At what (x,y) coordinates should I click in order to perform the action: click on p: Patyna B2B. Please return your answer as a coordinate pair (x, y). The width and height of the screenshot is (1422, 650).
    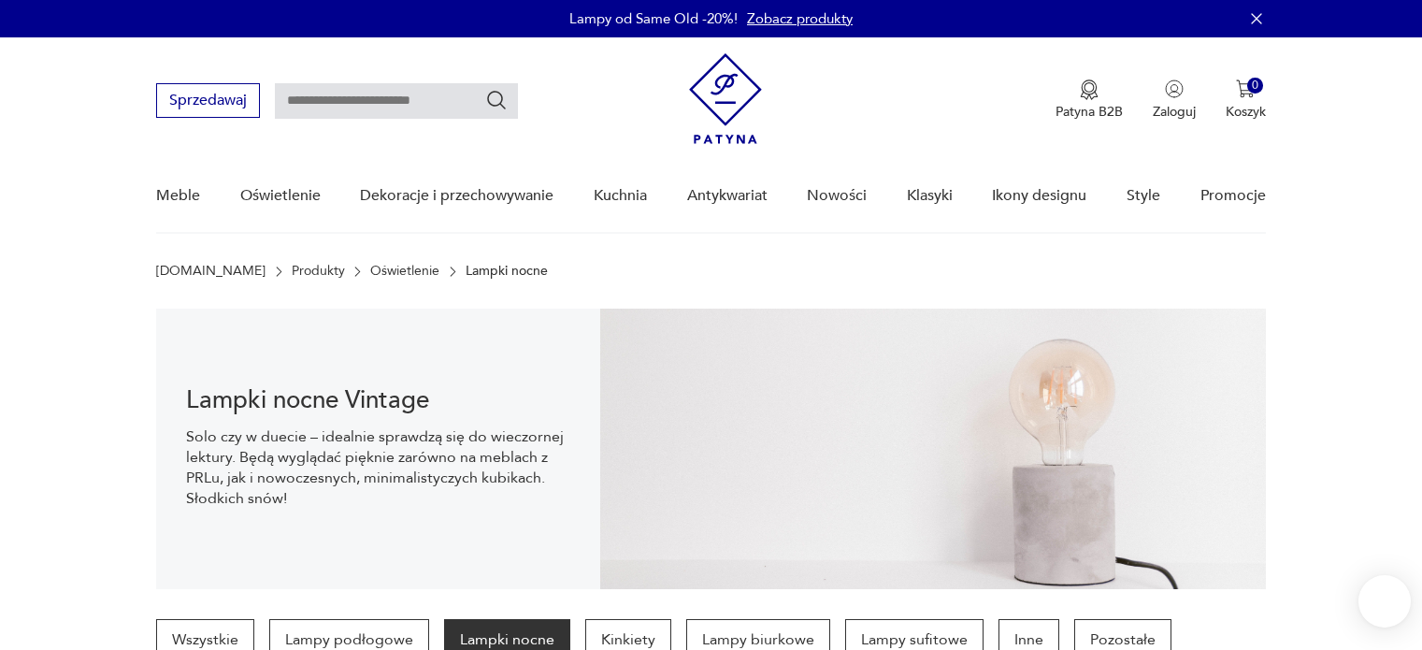
    Looking at the image, I should click on (1089, 111).